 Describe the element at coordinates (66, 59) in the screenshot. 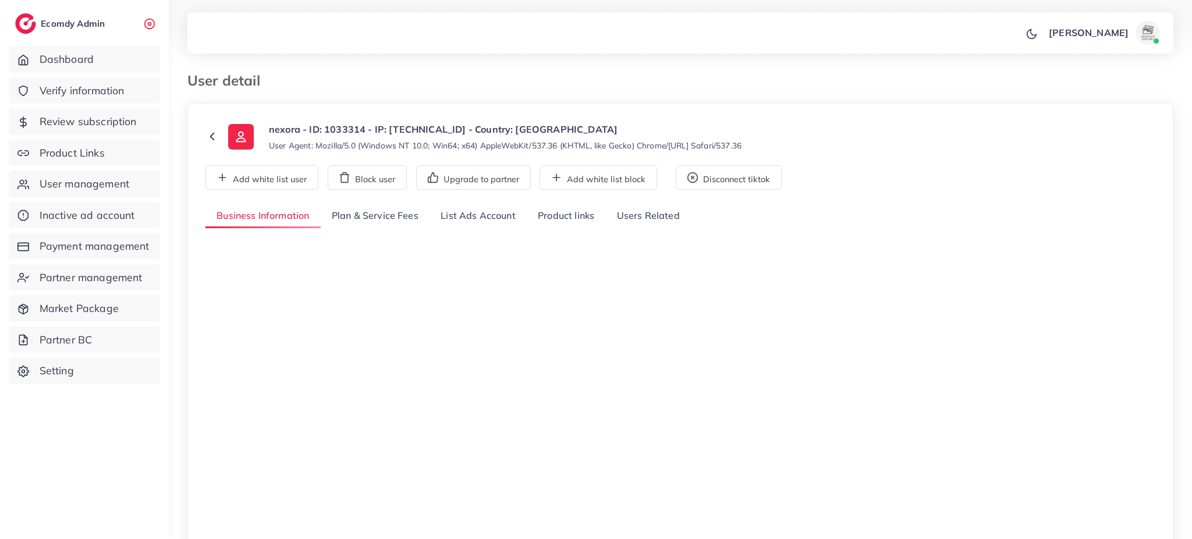

I see `span: Dashboard` at that location.